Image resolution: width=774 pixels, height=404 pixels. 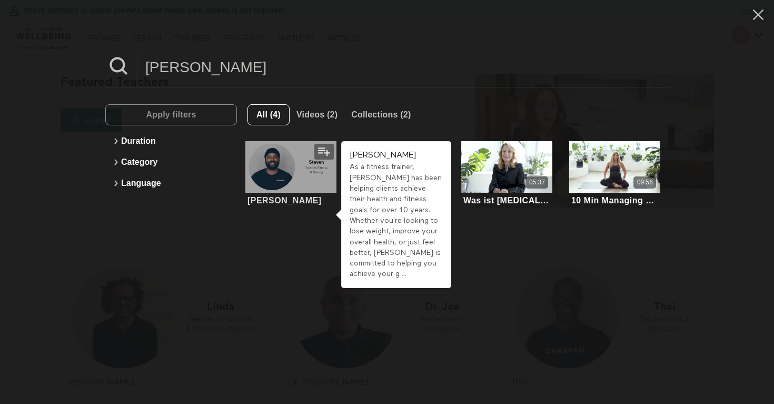 I want to click on div: 05:37, so click(x=537, y=182).